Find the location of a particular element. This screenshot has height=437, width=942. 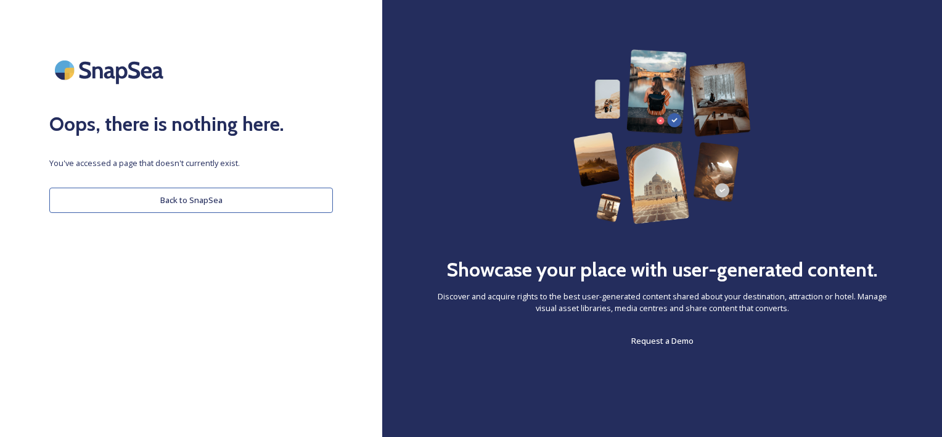

span: Discover and acquire rights to the best user-generated content shared about your destination, att... is located at coordinates (662, 302).